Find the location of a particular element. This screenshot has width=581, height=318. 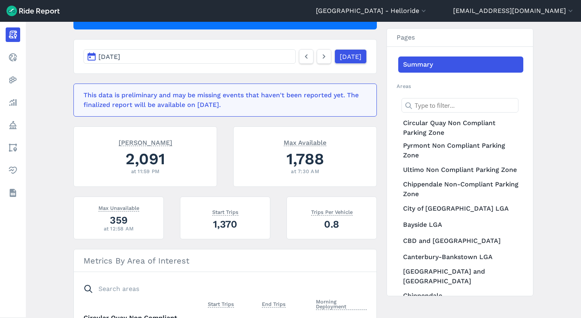

img: Ride Report is located at coordinates (33, 11).